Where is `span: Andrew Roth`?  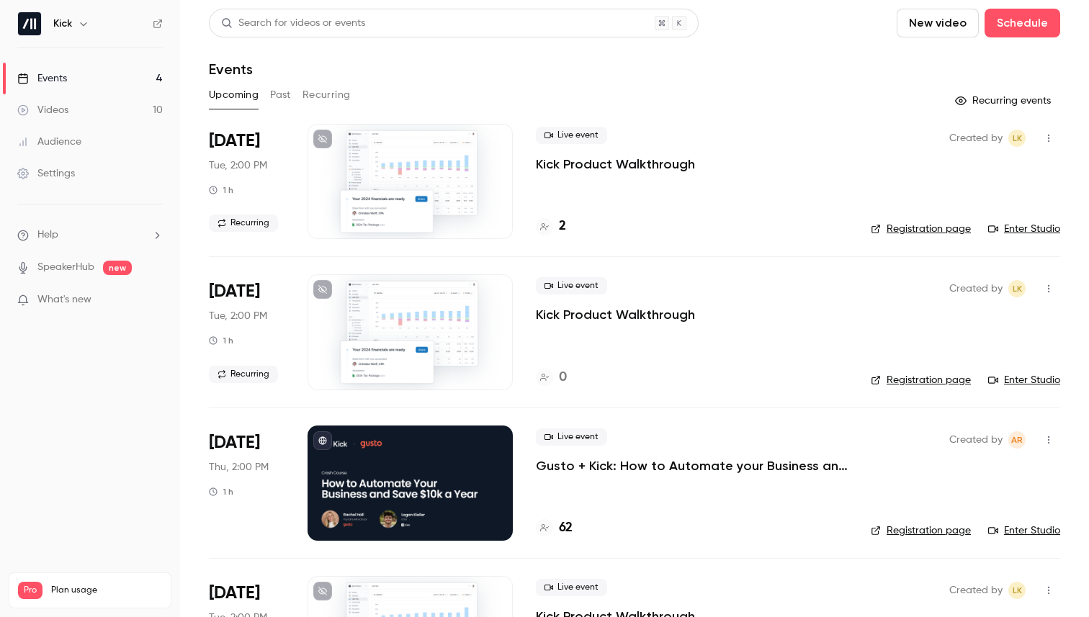
span: Andrew Roth is located at coordinates (1017, 440).